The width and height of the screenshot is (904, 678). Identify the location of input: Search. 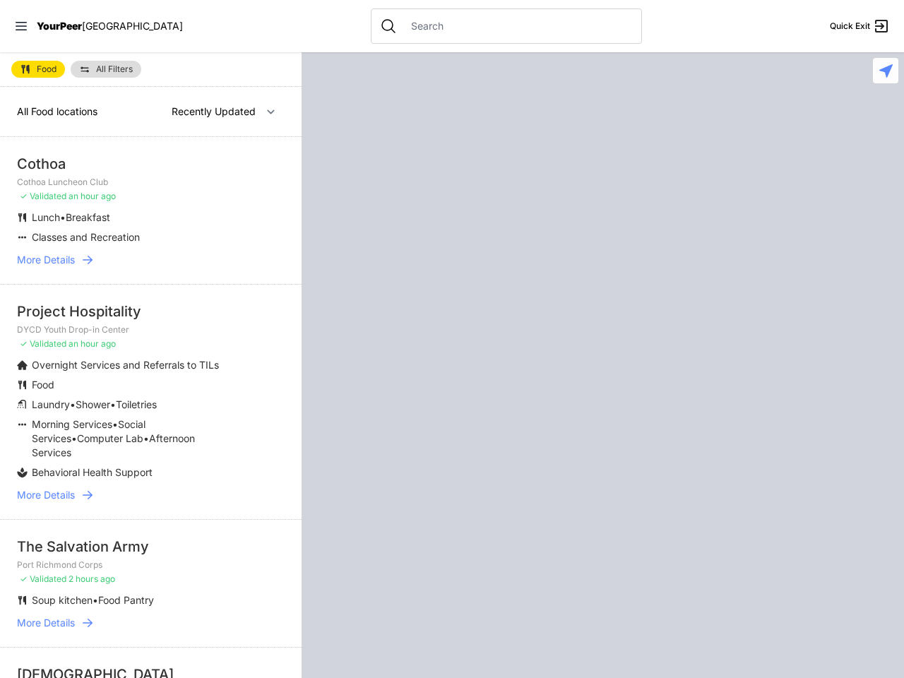
(518, 26).